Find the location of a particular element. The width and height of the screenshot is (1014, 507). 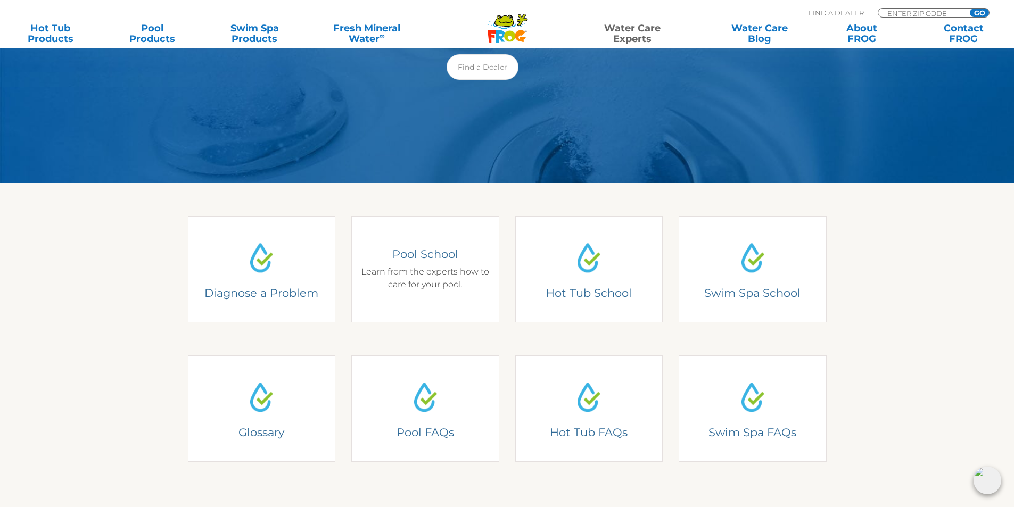

a: Water Drop IconSwim Spa FAQsSwim Spa FAQsFrequently Asked Questions is located at coordinates (752, 409).